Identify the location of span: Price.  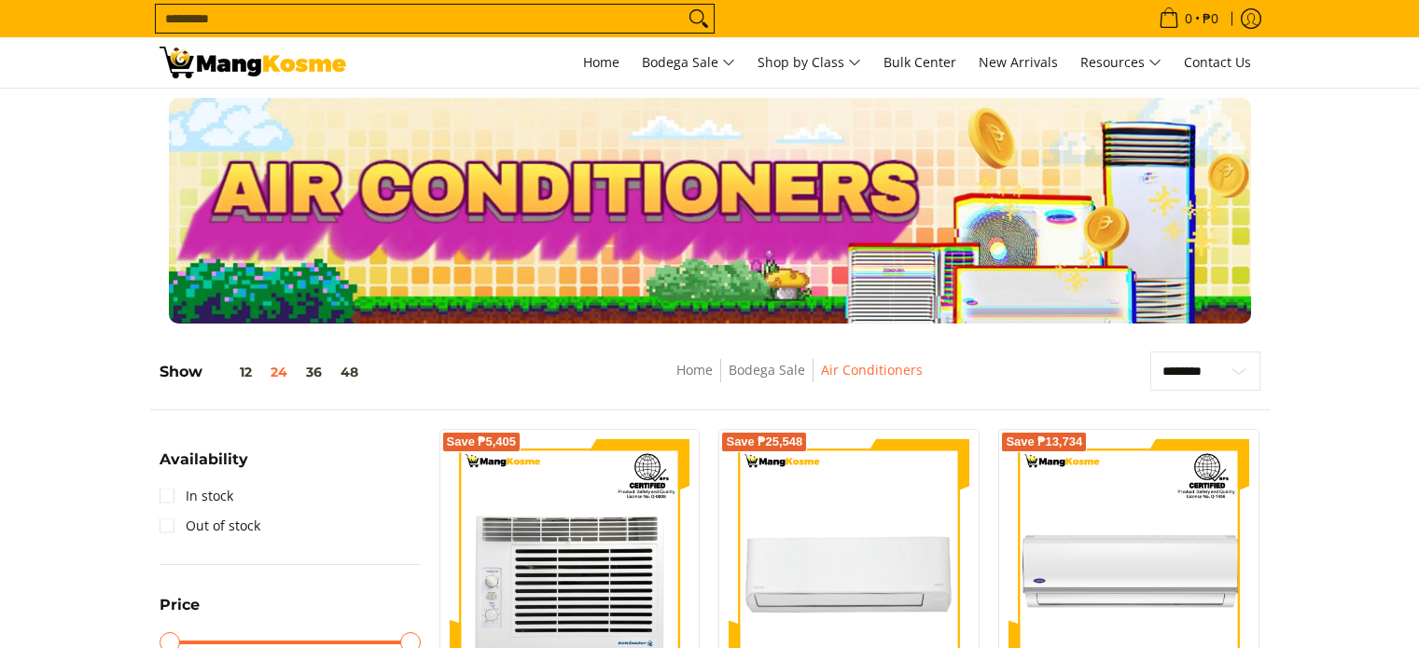
(179, 605).